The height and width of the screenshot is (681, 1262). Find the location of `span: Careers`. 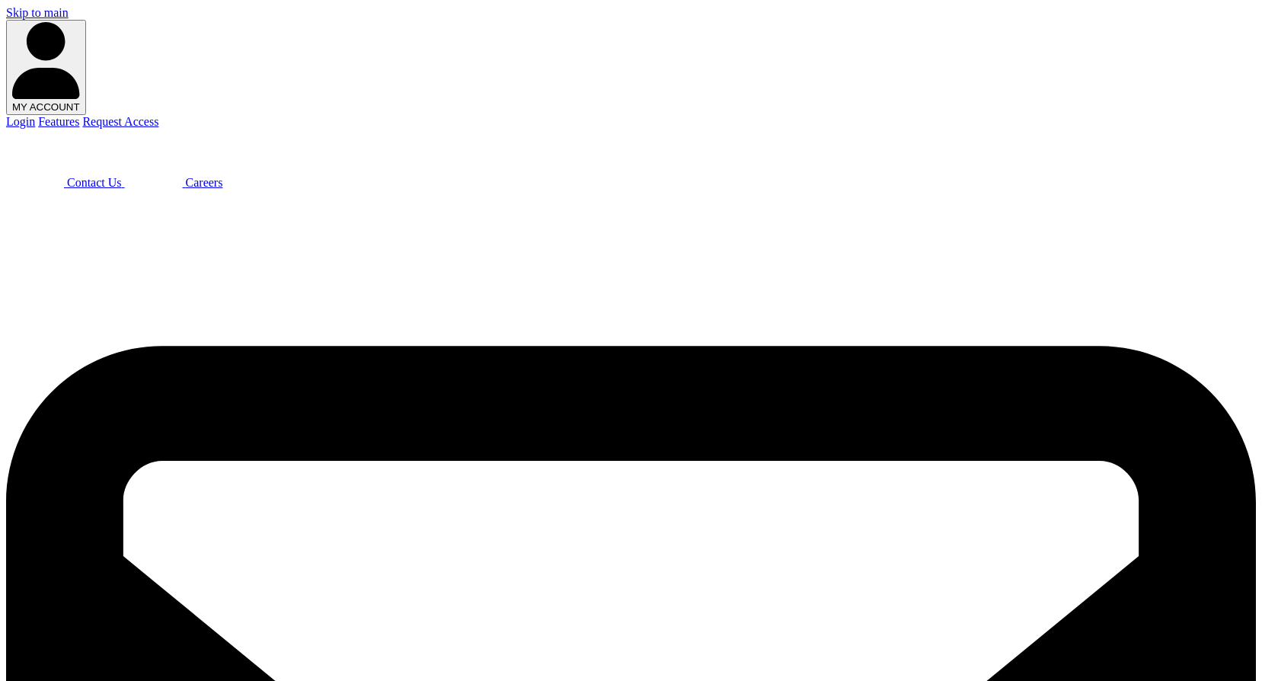

span: Careers is located at coordinates (204, 182).